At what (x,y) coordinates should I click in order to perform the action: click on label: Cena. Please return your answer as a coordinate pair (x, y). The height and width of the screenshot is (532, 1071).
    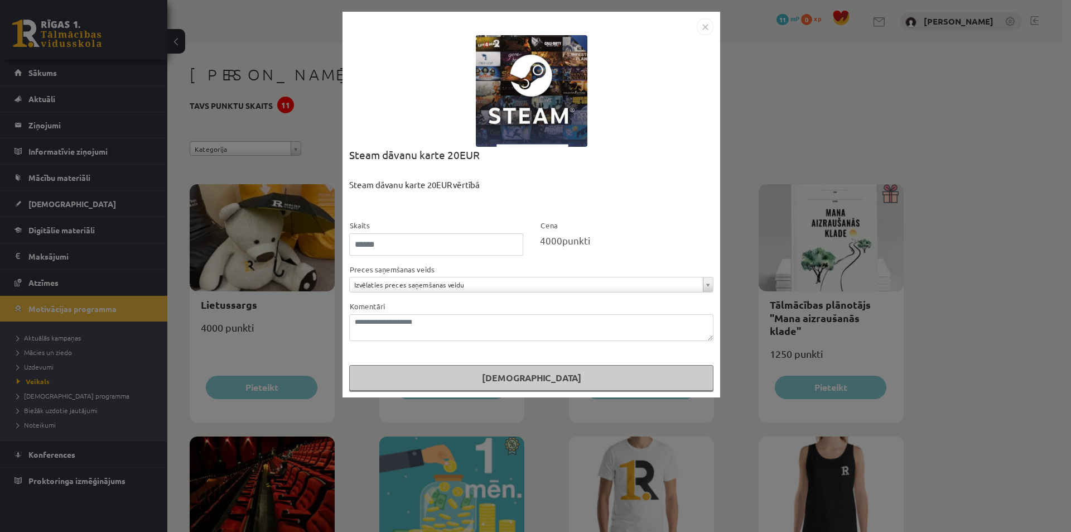
    Looking at the image, I should click on (549, 225).